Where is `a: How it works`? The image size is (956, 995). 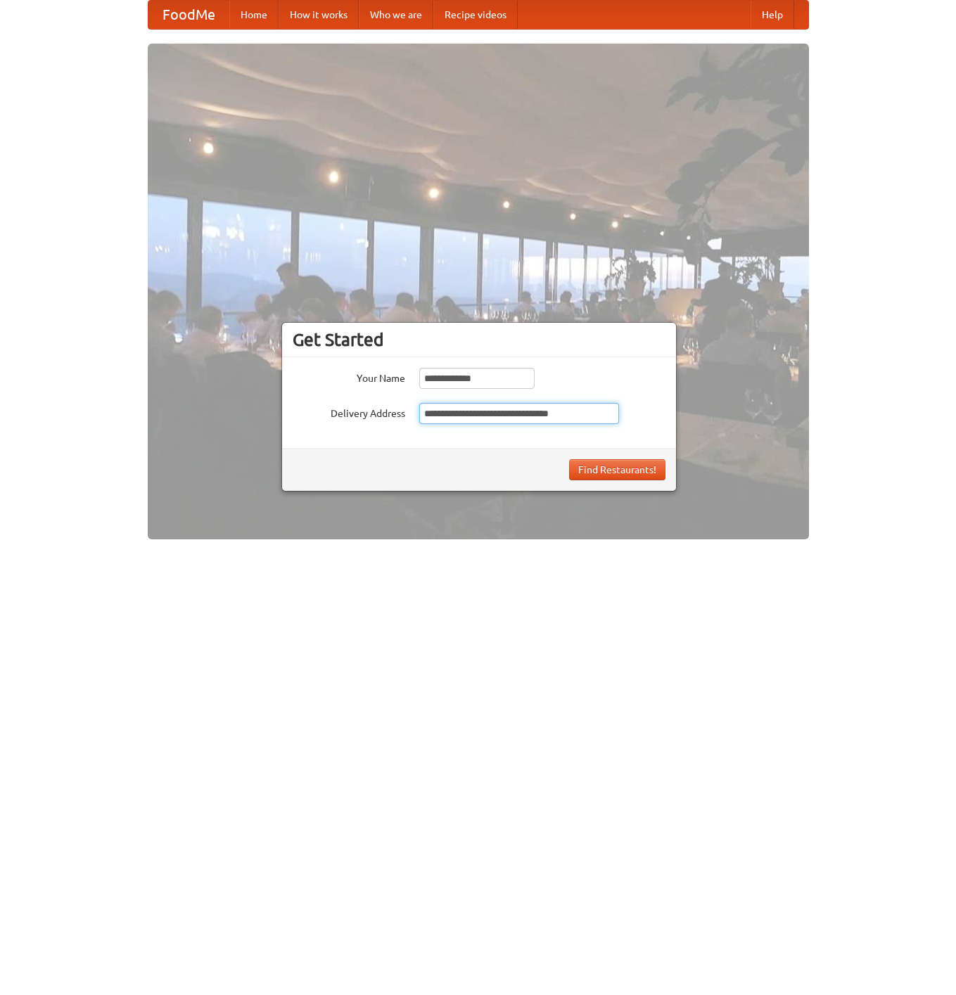
a: How it works is located at coordinates (319, 15).